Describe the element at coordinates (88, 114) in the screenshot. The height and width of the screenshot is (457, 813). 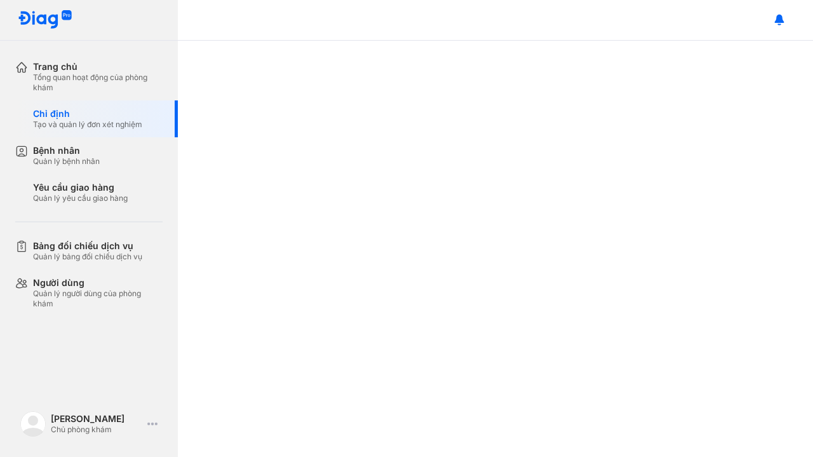
I see `div: Chỉ định` at that location.